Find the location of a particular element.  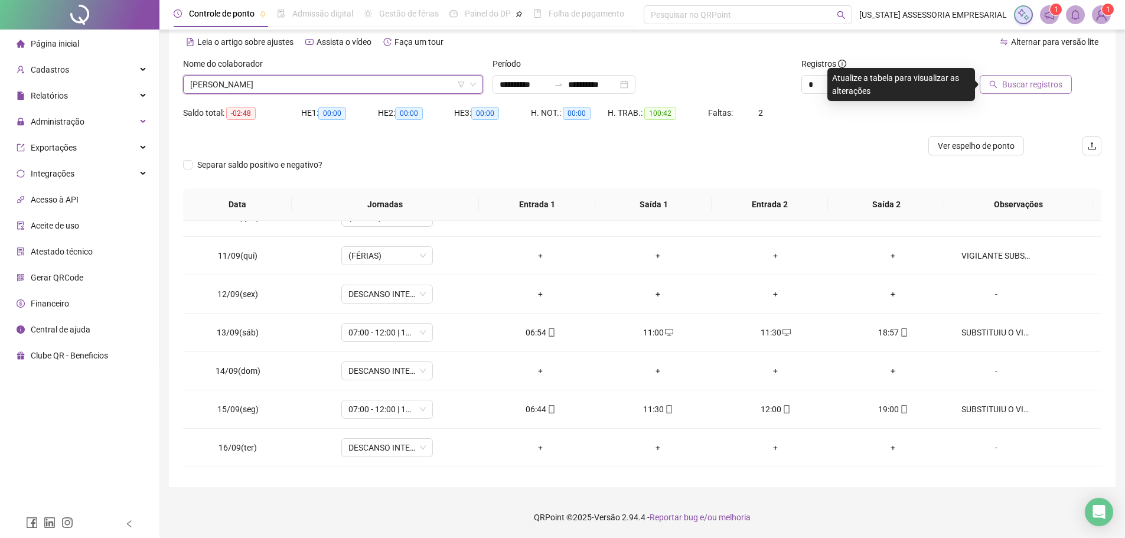

span: Controle de ponto is located at coordinates (221, 14).